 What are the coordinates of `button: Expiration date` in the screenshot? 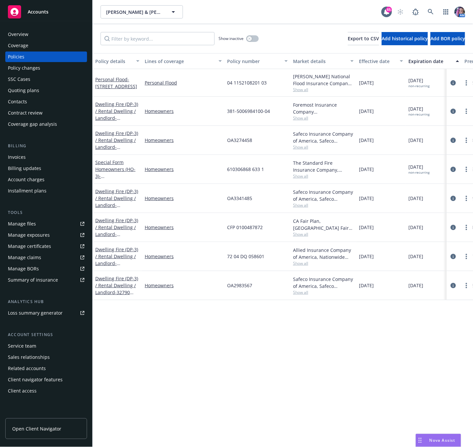 It's located at (434, 61).